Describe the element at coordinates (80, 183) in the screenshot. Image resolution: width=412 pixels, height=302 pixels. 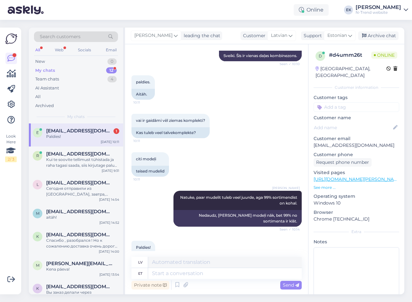
I see `span: ljudishka@mail.ru` at that location.